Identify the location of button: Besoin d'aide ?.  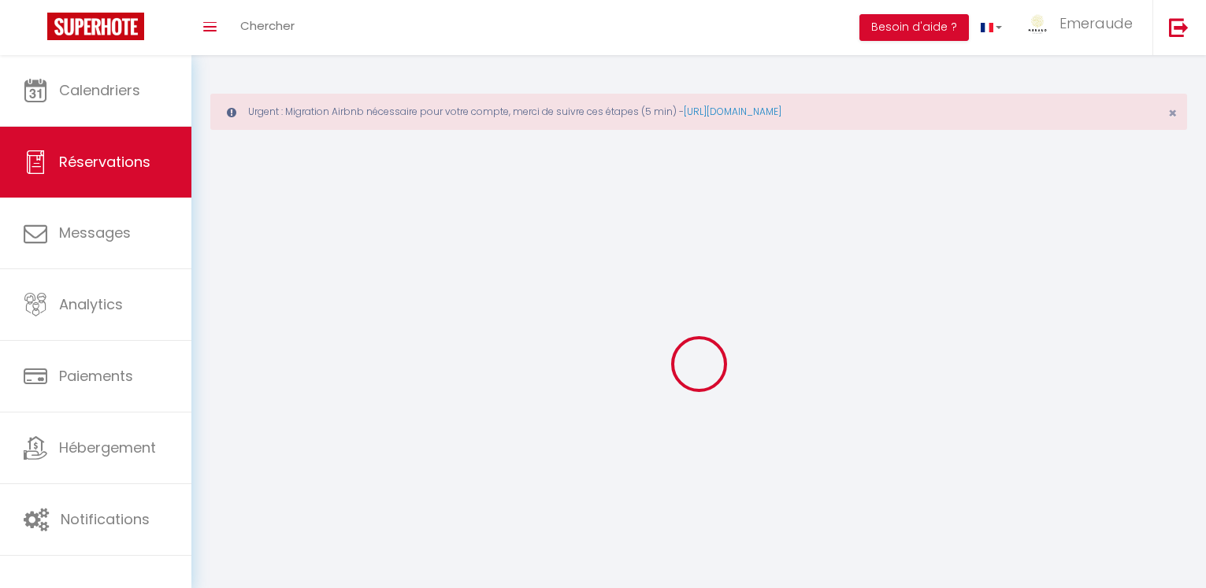
(913, 28).